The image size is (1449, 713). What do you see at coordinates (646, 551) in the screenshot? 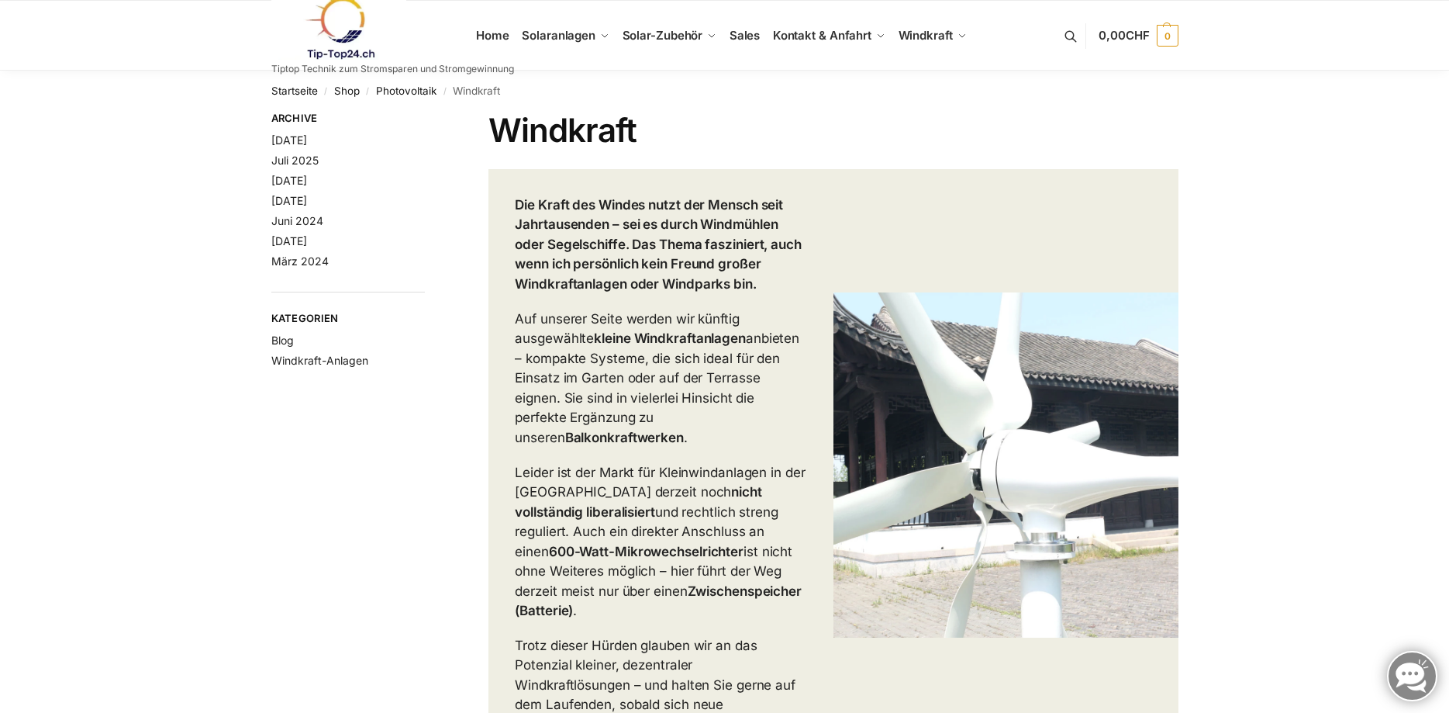
I see `strong: 600-Watt-Mikrowechselrichter` at bounding box center [646, 551].